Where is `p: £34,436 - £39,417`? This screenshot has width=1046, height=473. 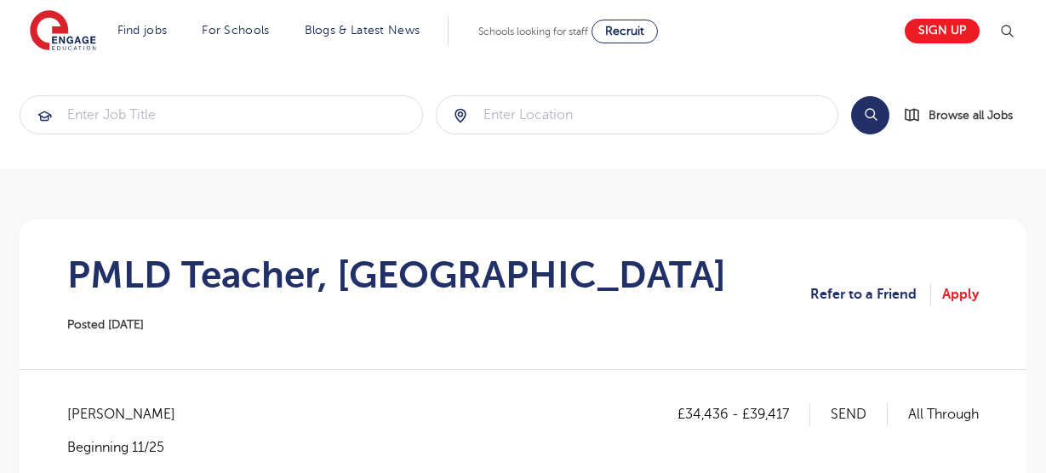
p: £34,436 - £39,417 is located at coordinates (744, 415).